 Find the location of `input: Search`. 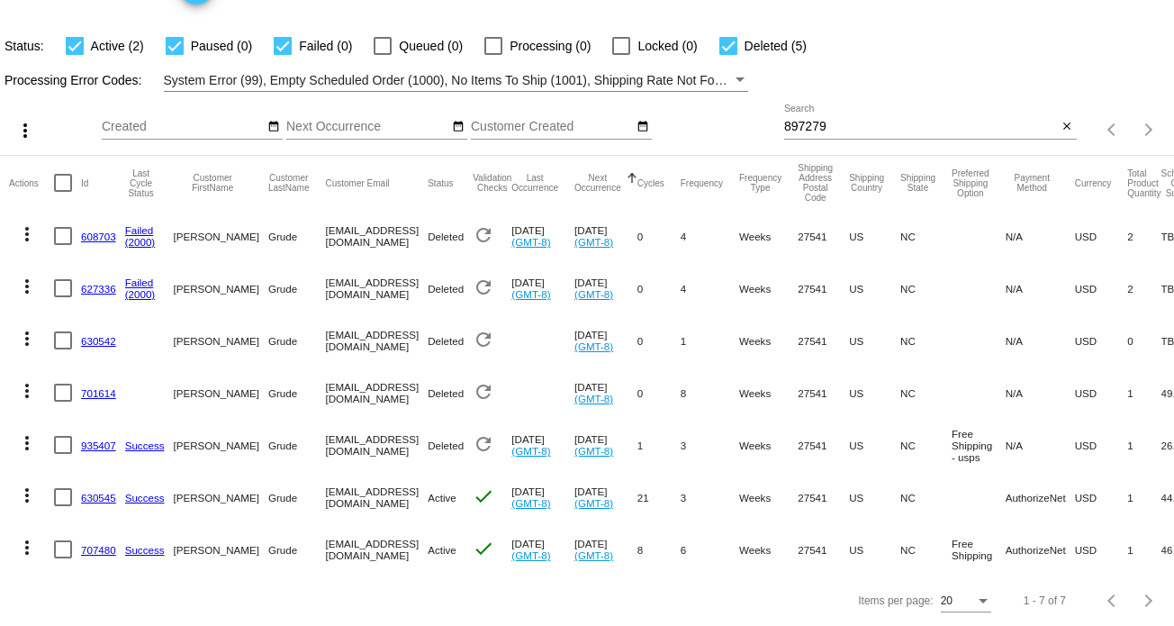

input: Search is located at coordinates (921, 127).